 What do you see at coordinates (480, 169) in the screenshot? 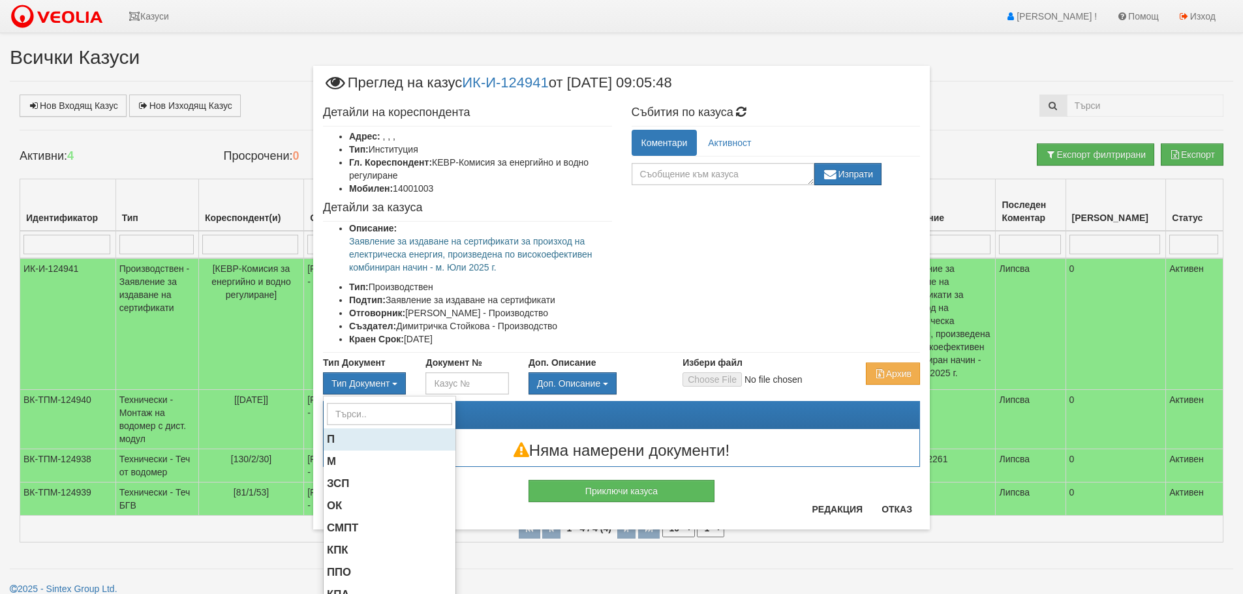
I see `li: КЕВР-Комисия за енергийно и водно регулиране` at bounding box center [480, 169].